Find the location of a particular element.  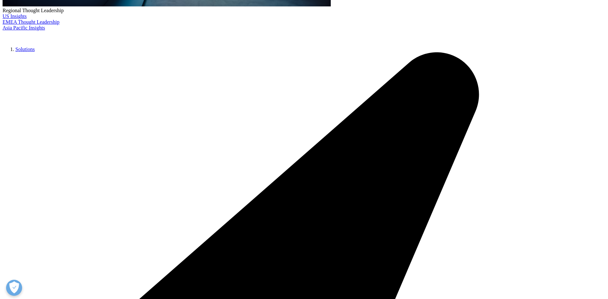

a: Asia Pacific Insights is located at coordinates (24, 28).